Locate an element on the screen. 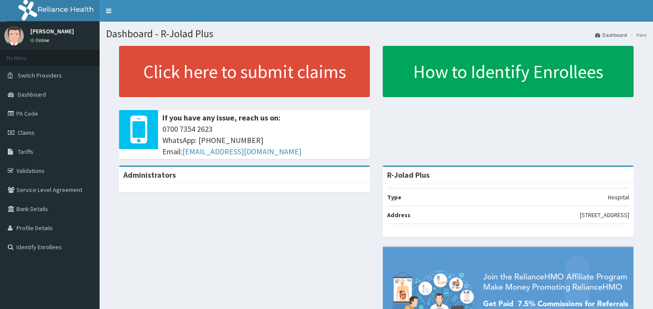  span: Claims is located at coordinates (26, 132).